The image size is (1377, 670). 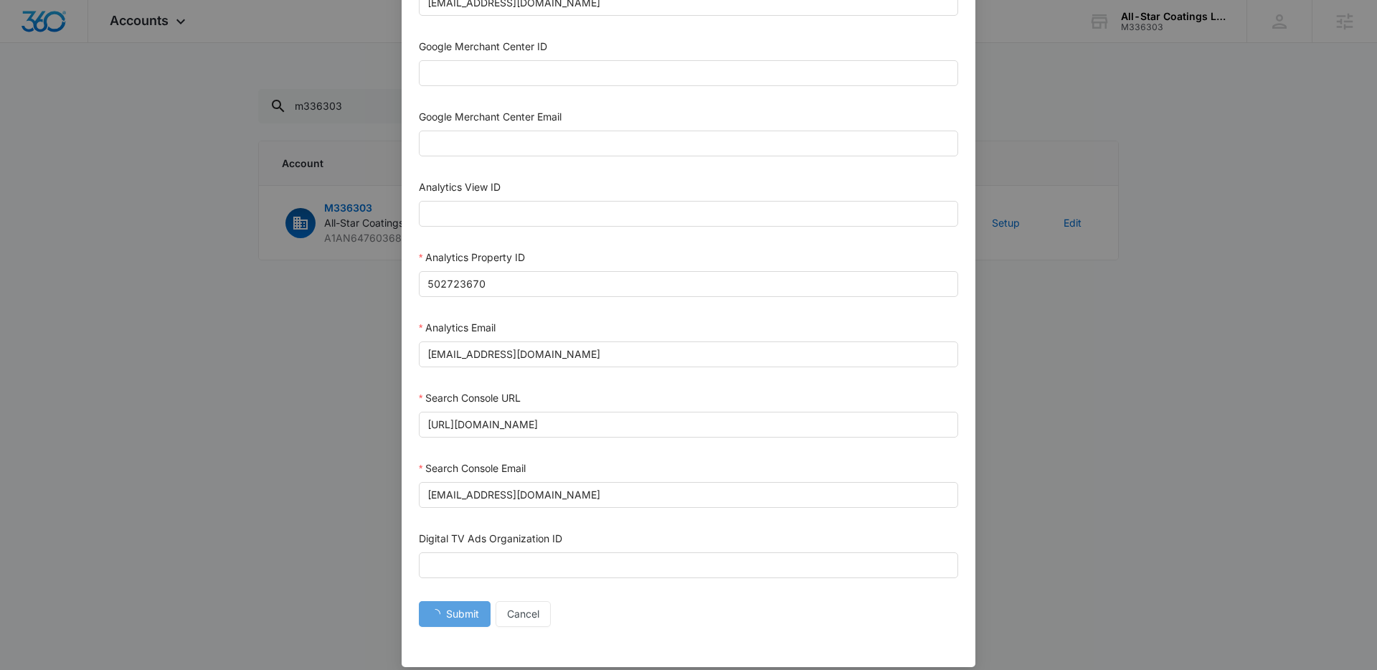 I want to click on label: Google Merchant Center Email, so click(x=490, y=116).